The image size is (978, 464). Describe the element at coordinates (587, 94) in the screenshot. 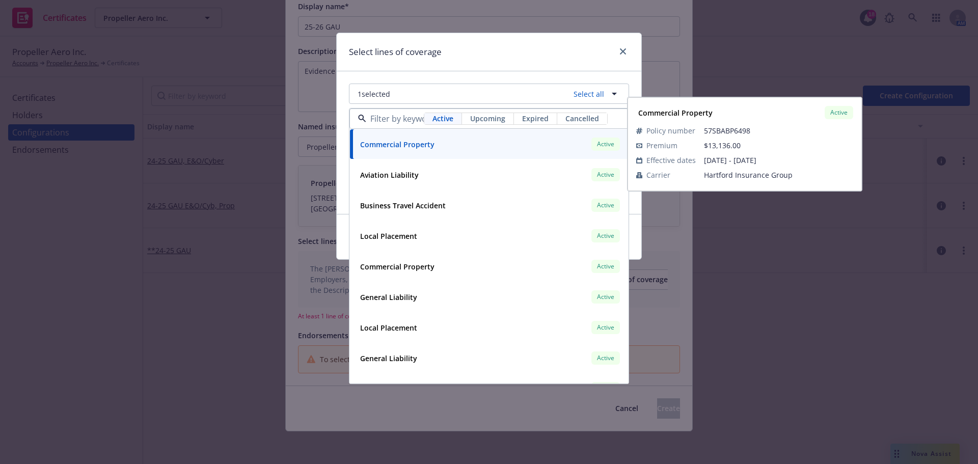

I see `a: Select all` at that location.